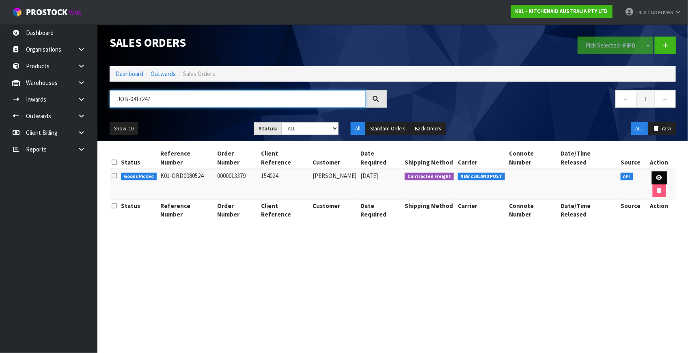 The width and height of the screenshot is (688, 353). I want to click on button: Show: 10, so click(124, 129).